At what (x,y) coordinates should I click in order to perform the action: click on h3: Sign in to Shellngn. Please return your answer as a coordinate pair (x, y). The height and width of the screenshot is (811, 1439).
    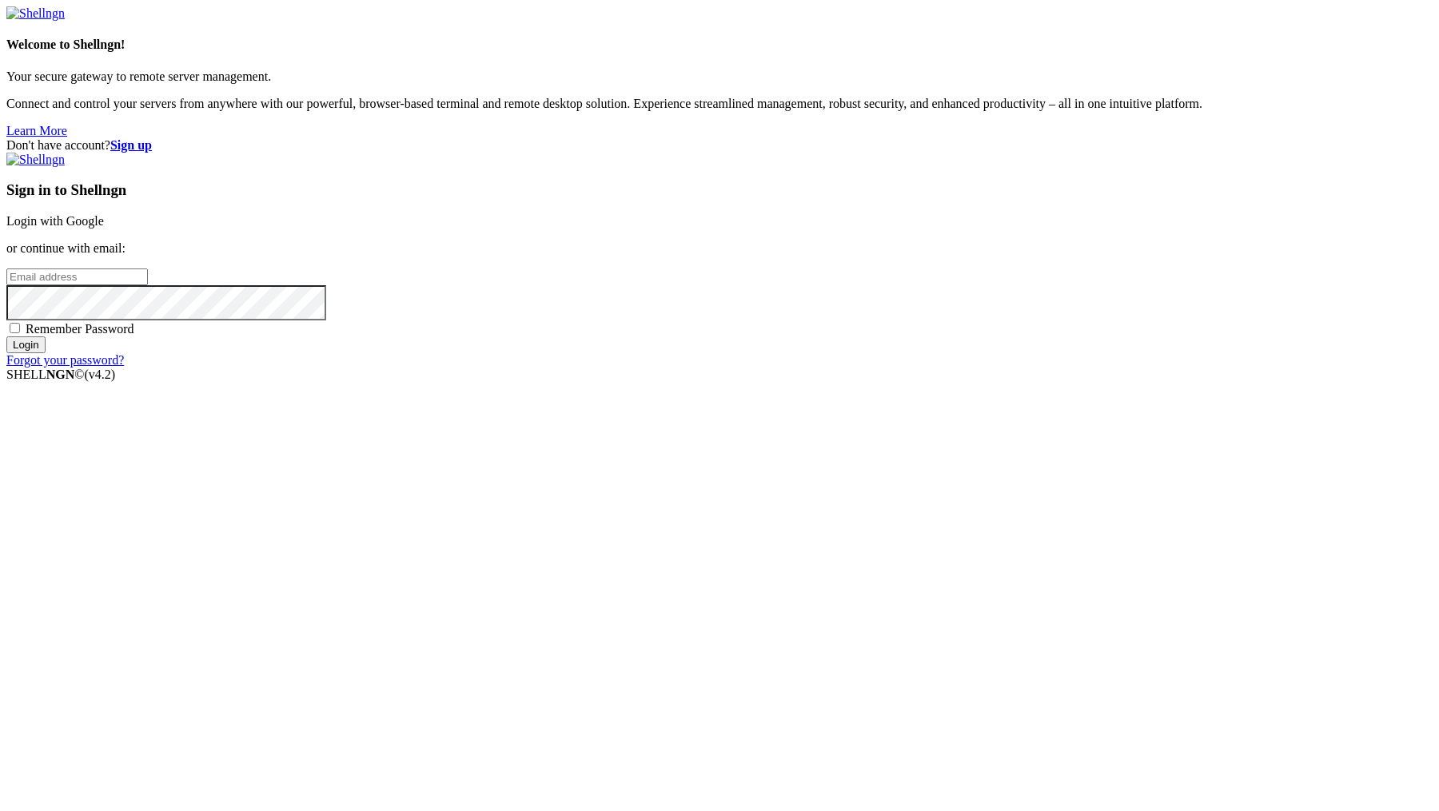
    Looking at the image, I should click on (719, 190).